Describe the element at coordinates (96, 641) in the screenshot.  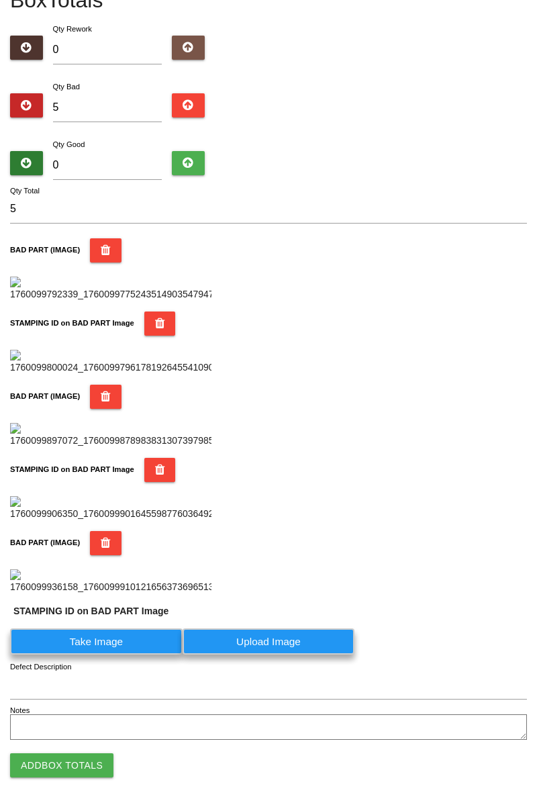
I see `label: Take Image` at that location.